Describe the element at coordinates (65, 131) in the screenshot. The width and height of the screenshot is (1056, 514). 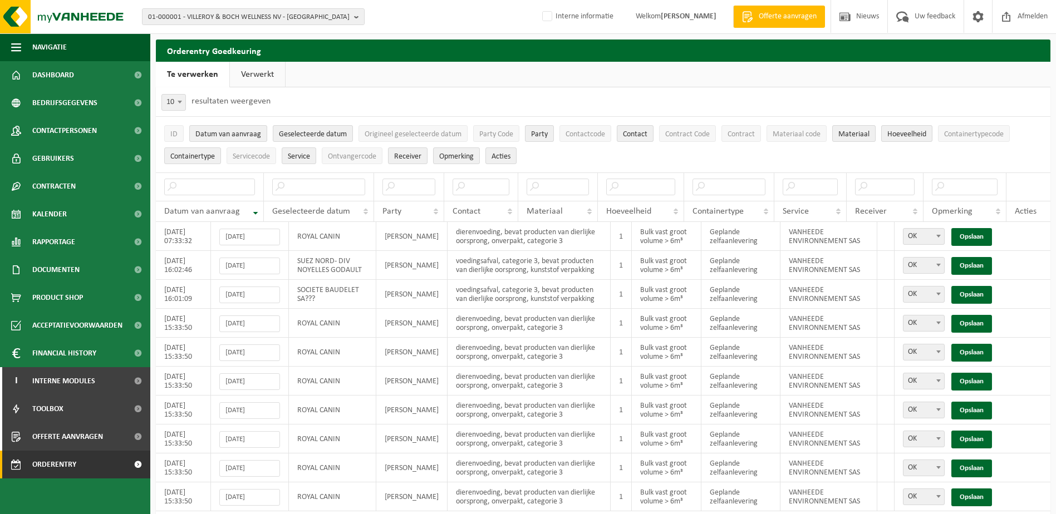
I see `span: Contactpersonen` at that location.